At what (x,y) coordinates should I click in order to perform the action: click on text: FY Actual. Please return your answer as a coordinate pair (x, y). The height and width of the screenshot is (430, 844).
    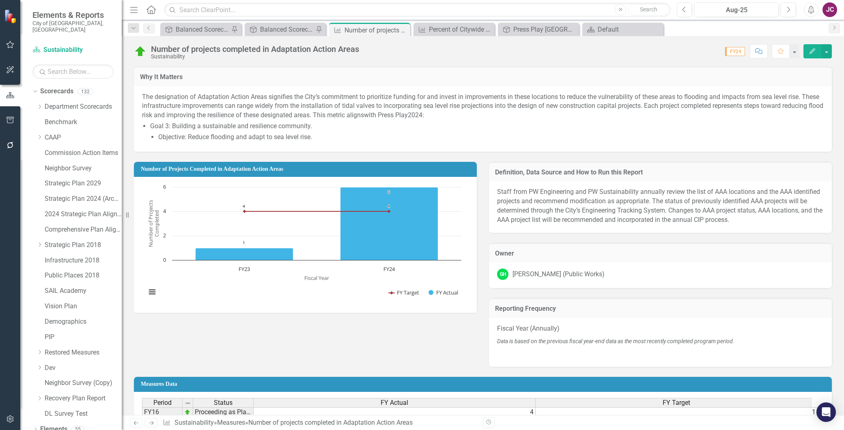
    Looking at the image, I should click on (447, 292).